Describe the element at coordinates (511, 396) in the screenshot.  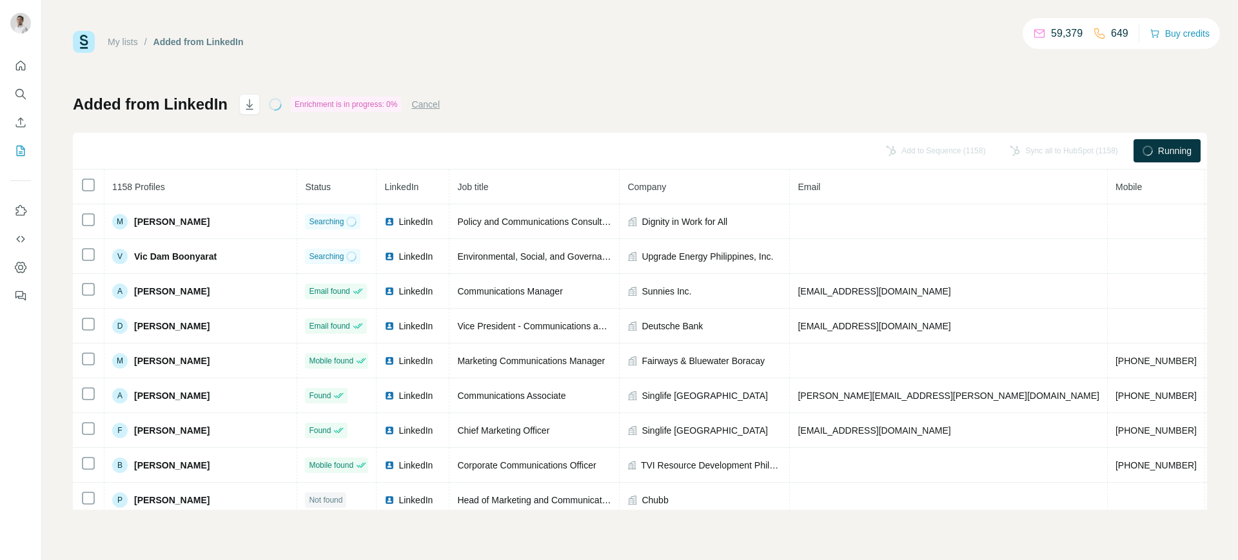
I see `span: Communications Associate` at that location.